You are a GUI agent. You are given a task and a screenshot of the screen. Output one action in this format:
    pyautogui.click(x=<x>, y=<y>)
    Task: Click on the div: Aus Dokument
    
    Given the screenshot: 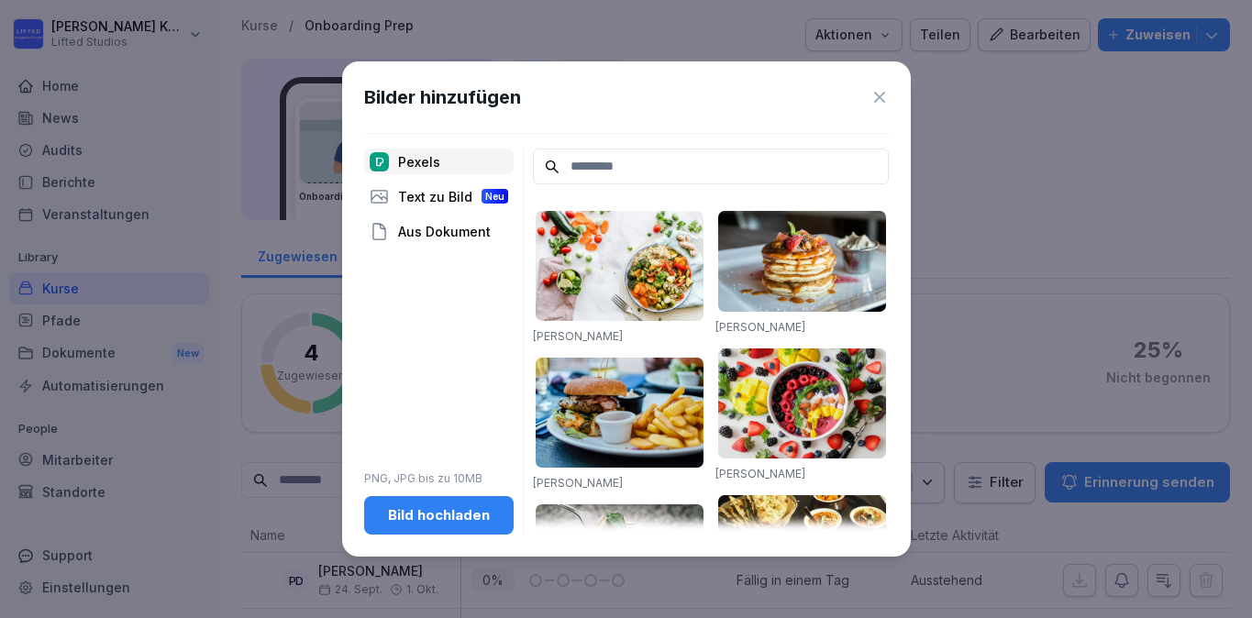 What is the action you would take?
    pyautogui.click(x=439, y=231)
    